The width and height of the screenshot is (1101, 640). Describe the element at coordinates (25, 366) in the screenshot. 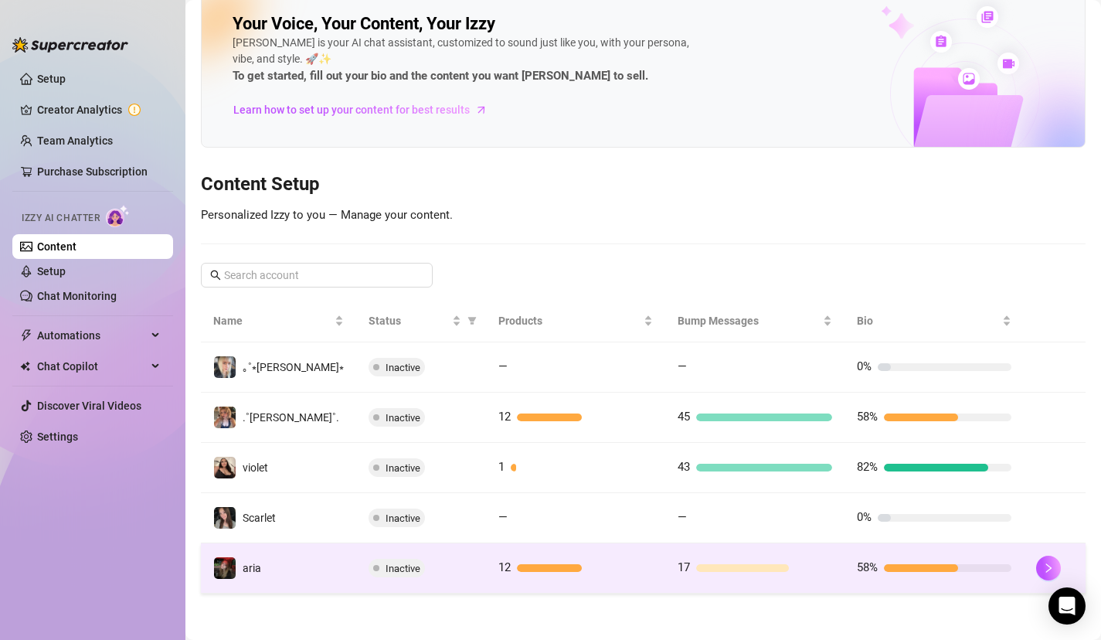

I see `img: Chat Copilot` at that location.